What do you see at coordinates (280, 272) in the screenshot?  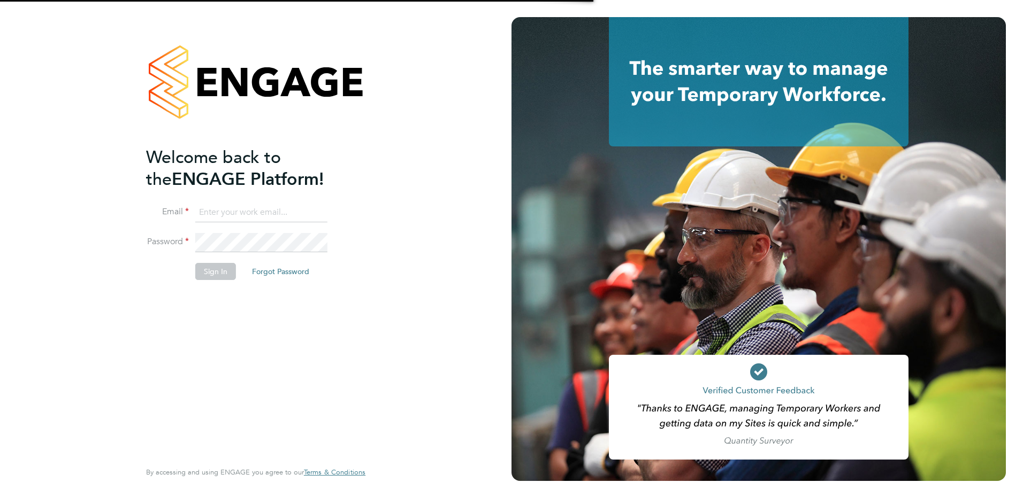 I see `button: Forgot Password` at bounding box center [280, 272].